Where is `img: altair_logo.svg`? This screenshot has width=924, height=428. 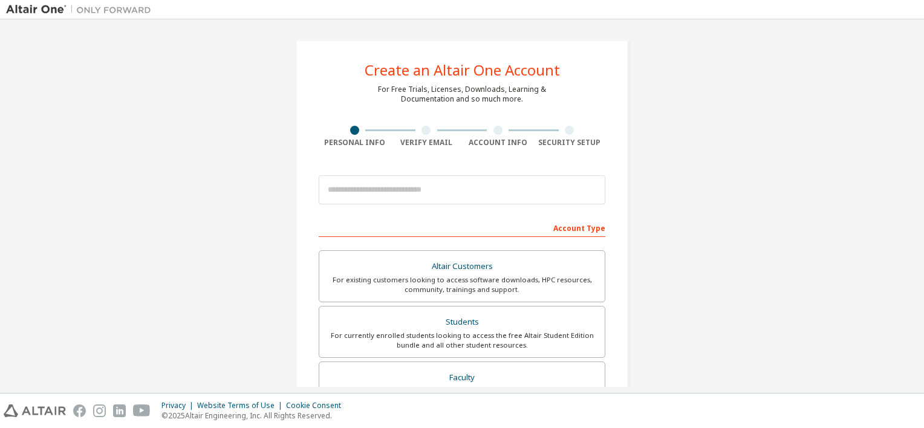 img: altair_logo.svg is located at coordinates (34, 410).